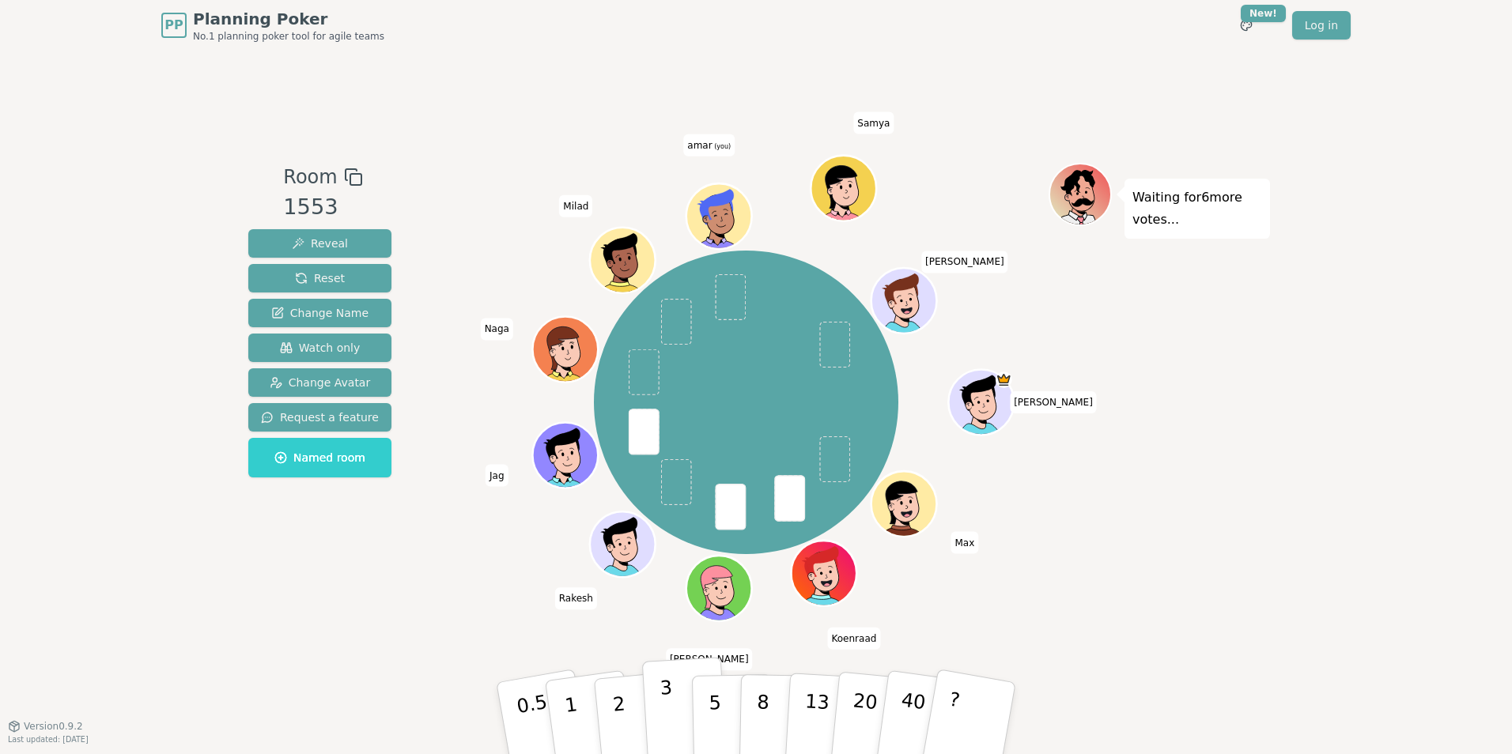  Describe the element at coordinates (319, 278) in the screenshot. I see `button: Reset` at that location.